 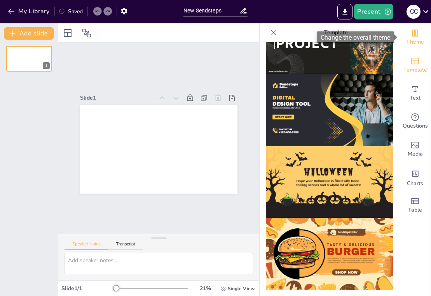 What do you see at coordinates (205, 288) in the screenshot?
I see `div: 21 %` at bounding box center [205, 288].